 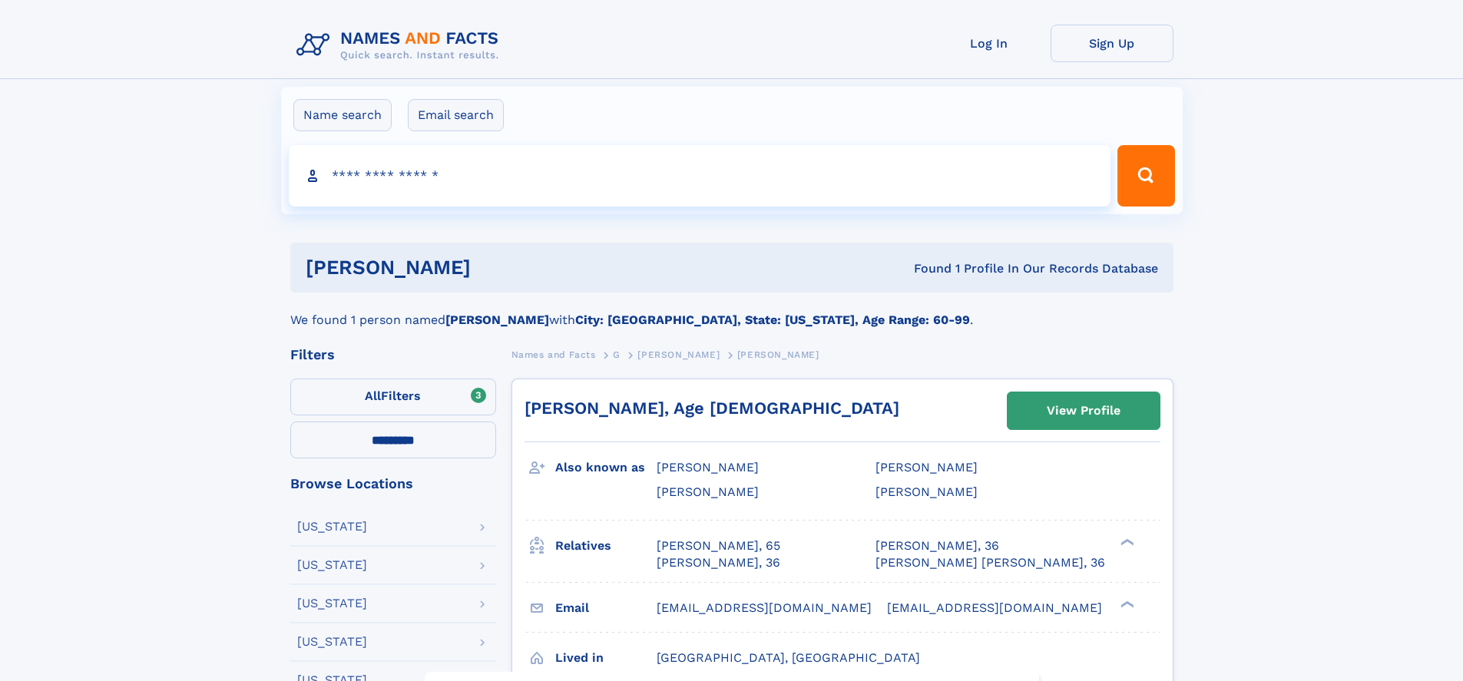 I want to click on h3: Also known as, so click(x=606, y=468).